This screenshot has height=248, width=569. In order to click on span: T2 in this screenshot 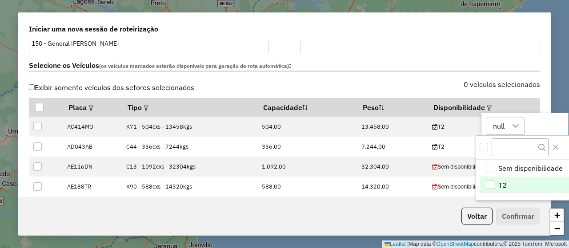, I will do `click(502, 185)`.